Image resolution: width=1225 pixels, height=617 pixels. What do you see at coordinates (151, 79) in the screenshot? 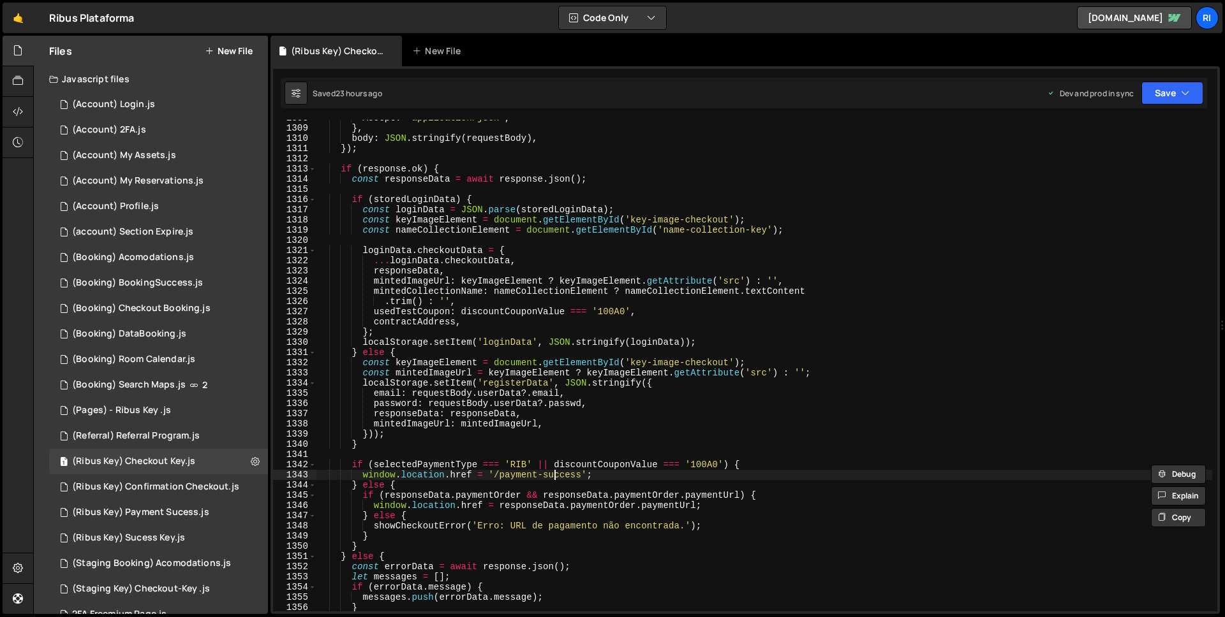
I see `div: Javascript files` at bounding box center [151, 79].